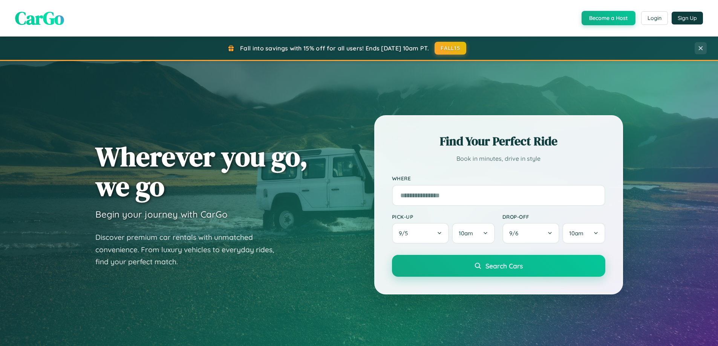 This screenshot has height=346, width=718. I want to click on span: 9 / 6, so click(515, 233).